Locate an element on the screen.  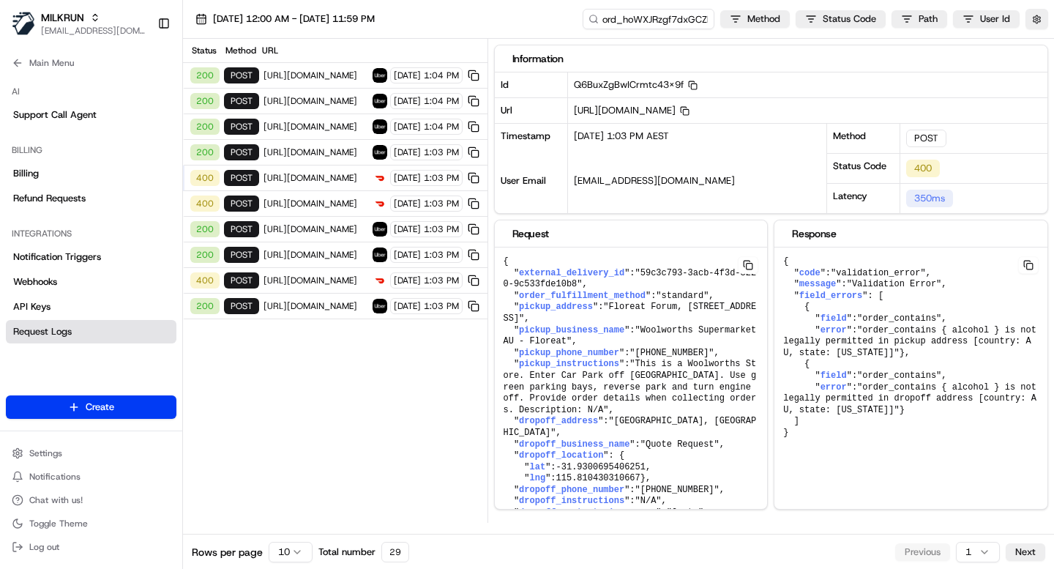
span: MILKRUN is located at coordinates (62, 18).